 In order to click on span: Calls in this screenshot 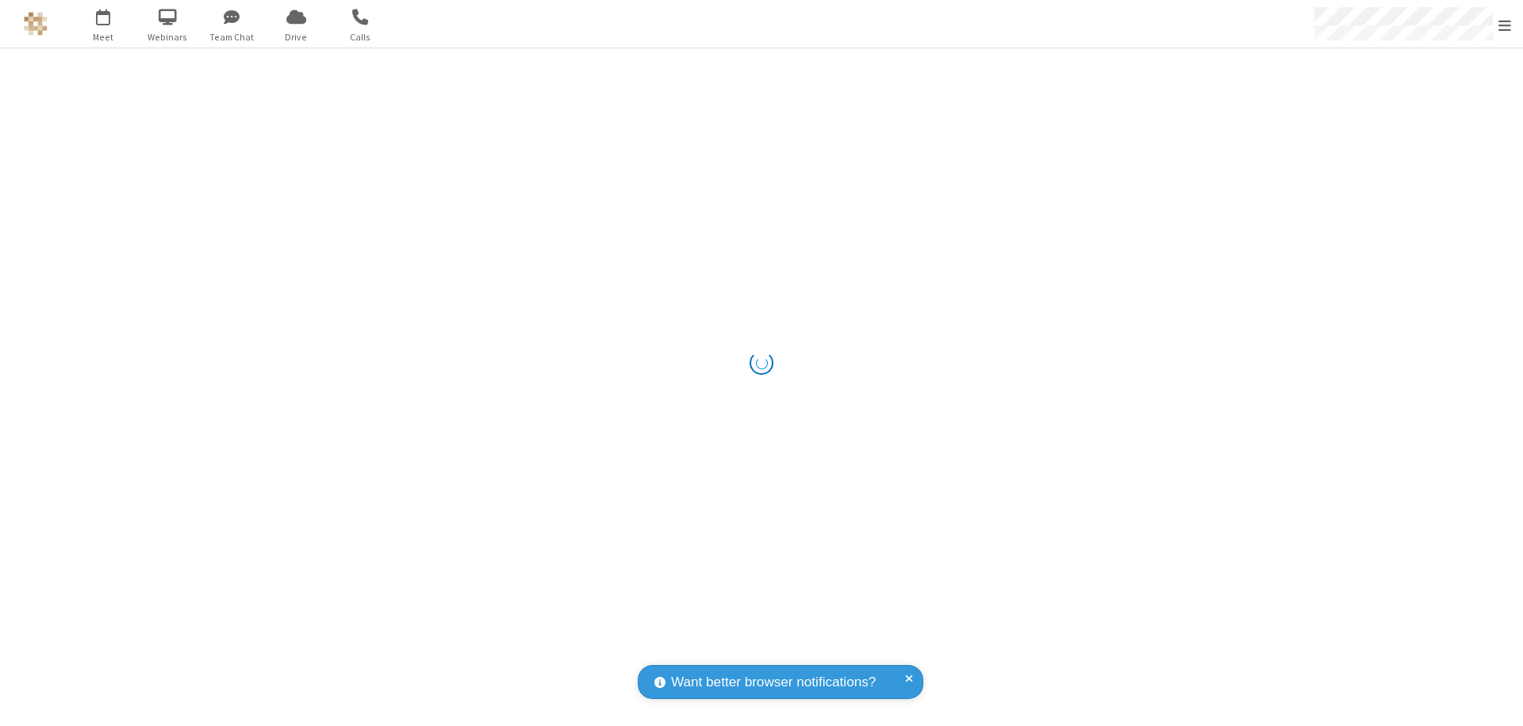, I will do `click(360, 37)`.